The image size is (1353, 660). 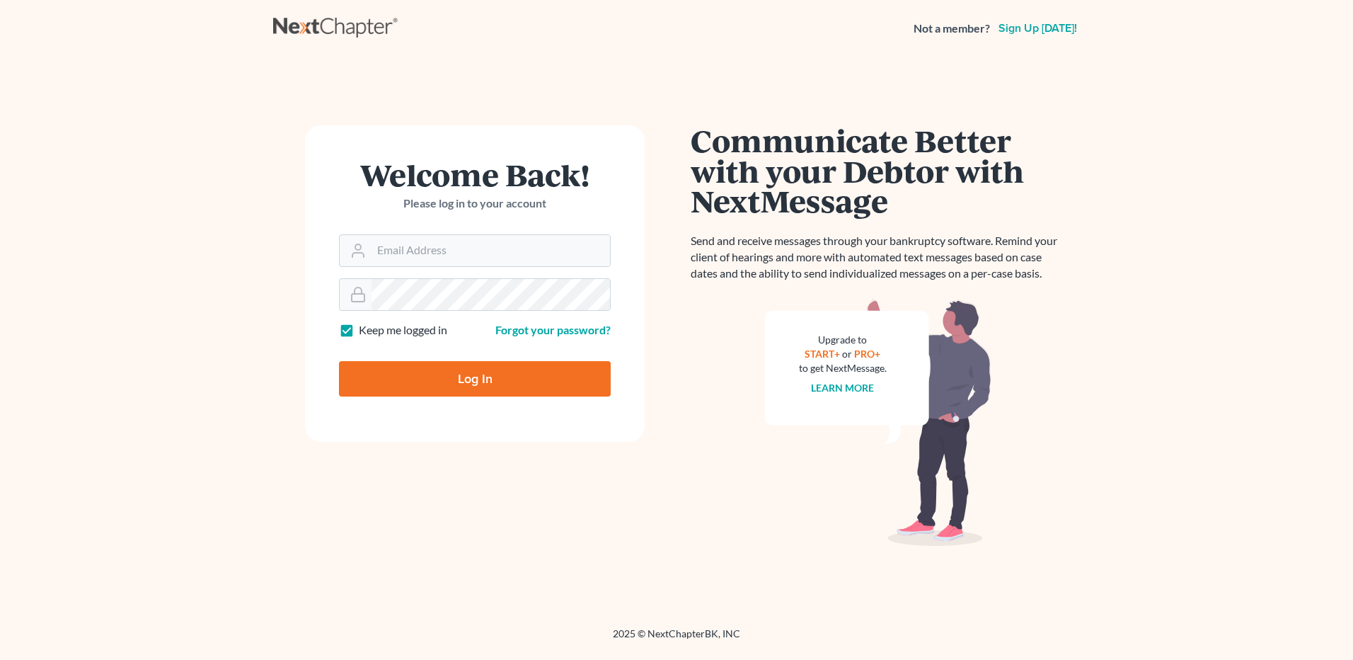 I want to click on h1: Welcome Back!, so click(x=475, y=174).